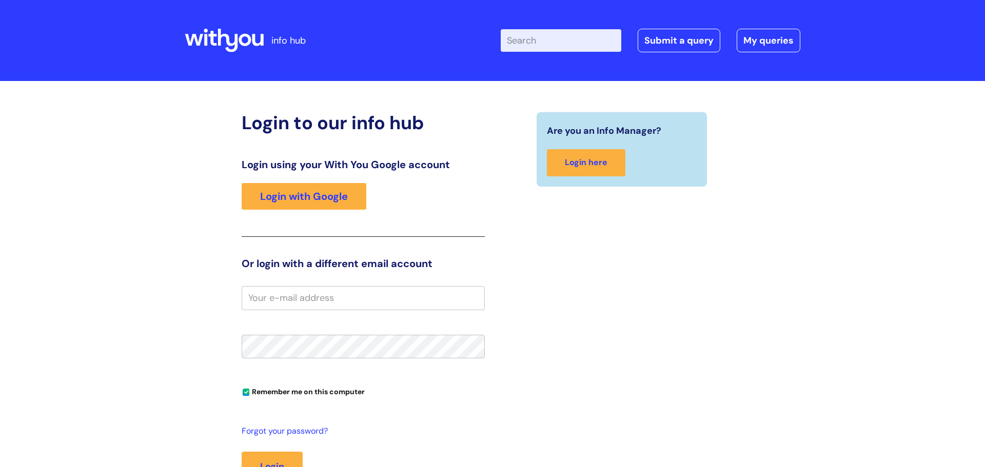 The image size is (985, 467). I want to click on label: Remember me on this computer, so click(303, 391).